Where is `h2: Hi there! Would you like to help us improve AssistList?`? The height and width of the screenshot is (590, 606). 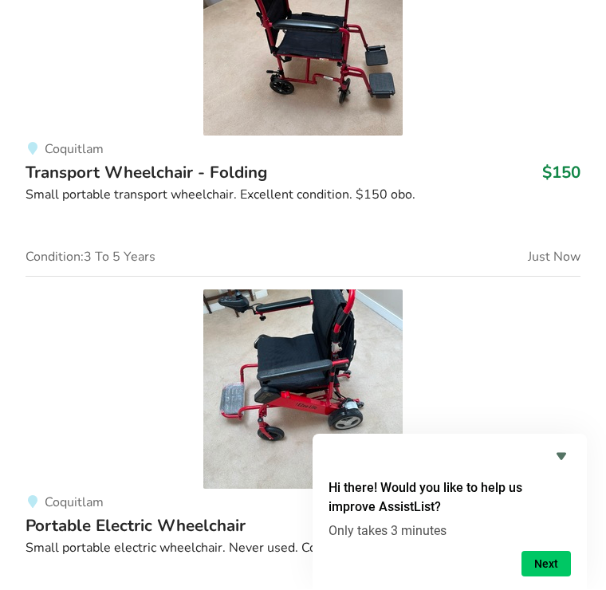
h2: Hi there! Would you like to help us improve AssistList? is located at coordinates (450, 499).